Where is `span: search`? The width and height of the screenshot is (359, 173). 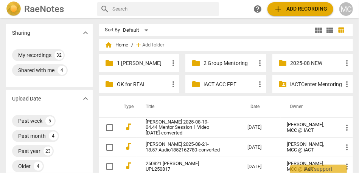 span: search is located at coordinates (105, 9).